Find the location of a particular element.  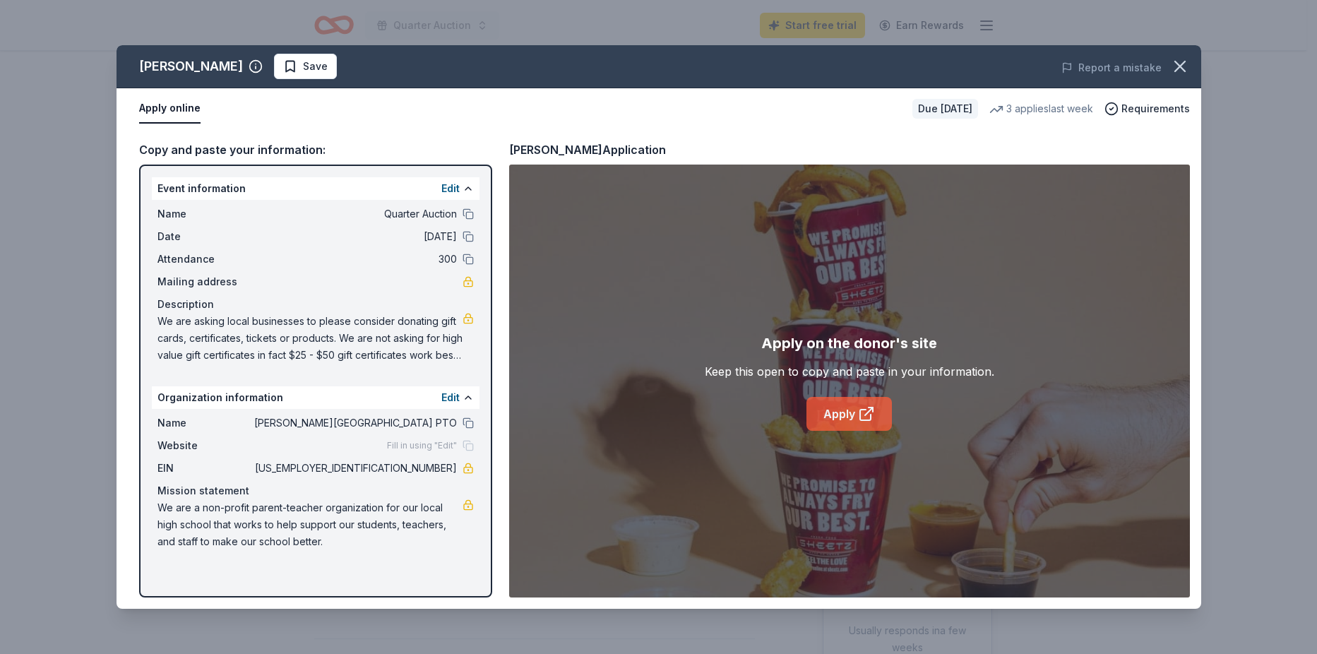

div: Event information is located at coordinates (316, 189).